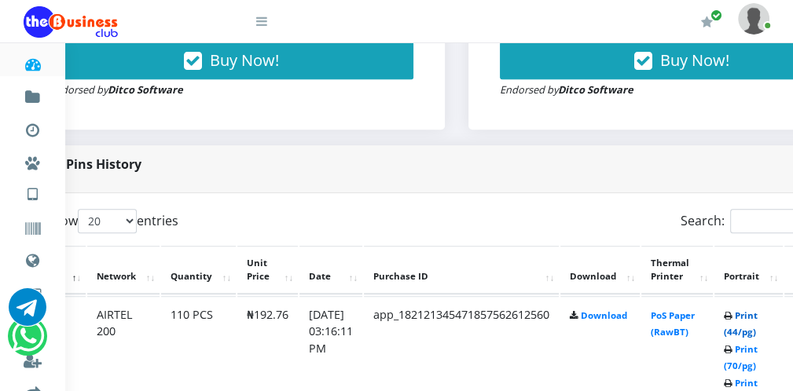  What do you see at coordinates (32, 259) in the screenshot?
I see `a: Data` at bounding box center [32, 259].